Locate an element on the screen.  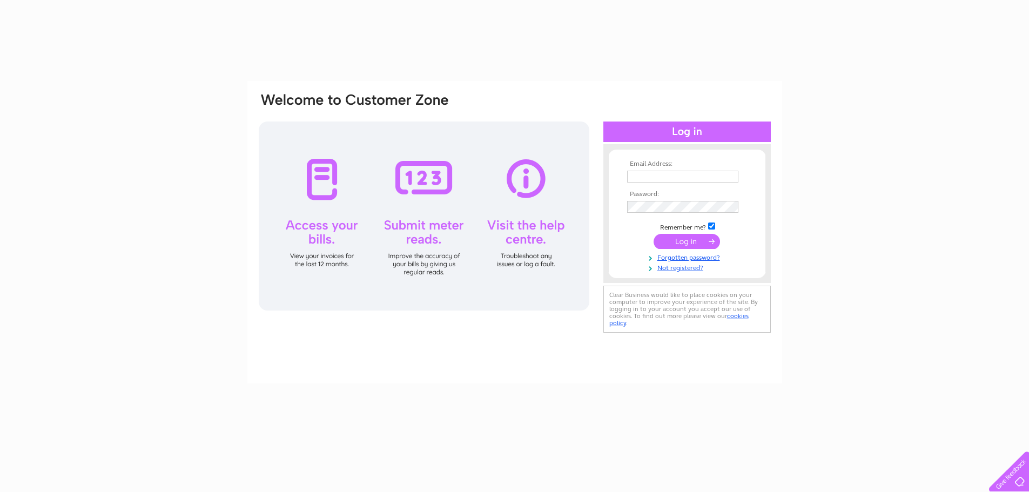
td: Remember me? is located at coordinates (687, 226).